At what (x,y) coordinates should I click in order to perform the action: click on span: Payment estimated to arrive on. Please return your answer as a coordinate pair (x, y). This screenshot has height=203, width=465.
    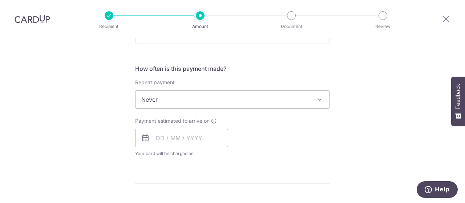
    Looking at the image, I should click on (172, 121).